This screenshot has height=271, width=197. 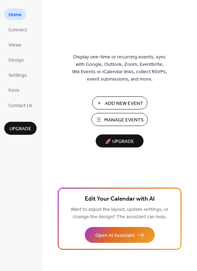 I want to click on button: Upgrade, so click(x=20, y=128).